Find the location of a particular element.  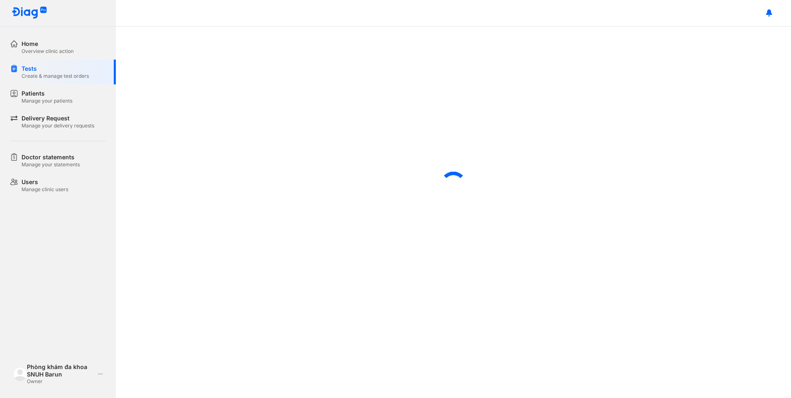

div: Doctor statements is located at coordinates (50, 157).